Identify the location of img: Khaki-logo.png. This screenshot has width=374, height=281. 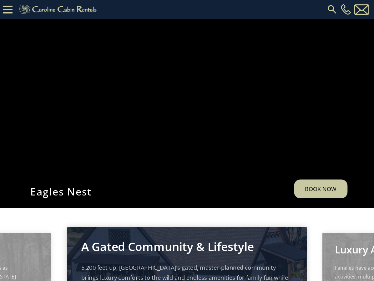
(59, 9).